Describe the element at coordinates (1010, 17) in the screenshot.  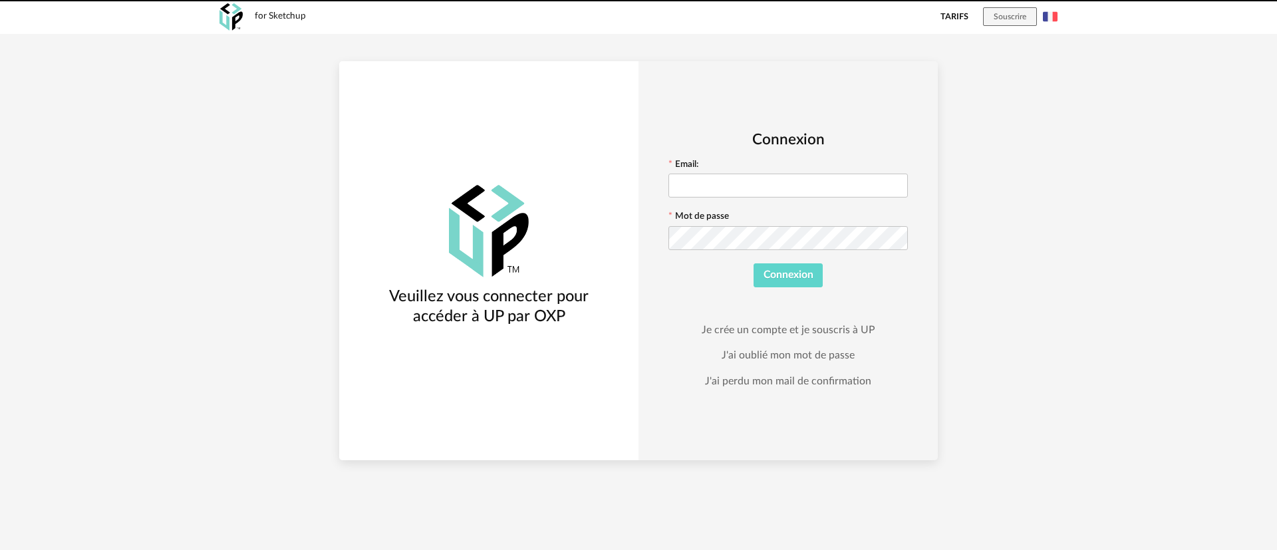
I see `a: Souscrire` at that location.